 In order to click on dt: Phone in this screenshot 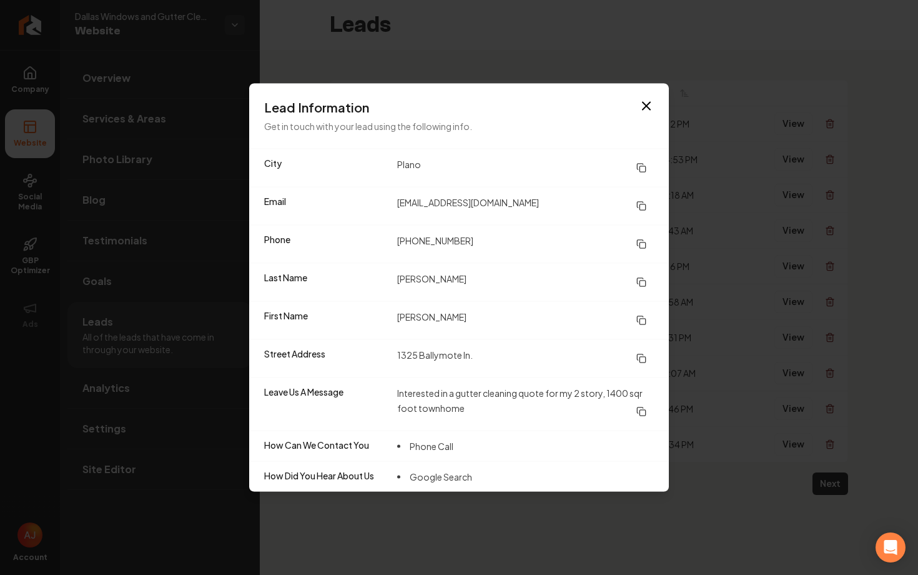, I will do `click(325, 244)`.